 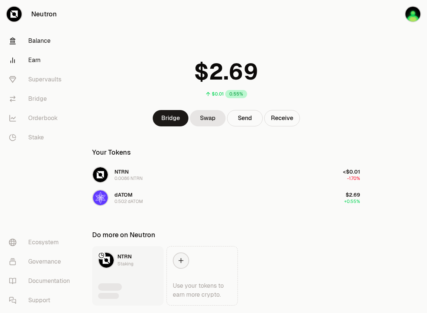 What do you see at coordinates (124, 235) in the screenshot?
I see `div: Do more on Neutron` at bounding box center [124, 235].